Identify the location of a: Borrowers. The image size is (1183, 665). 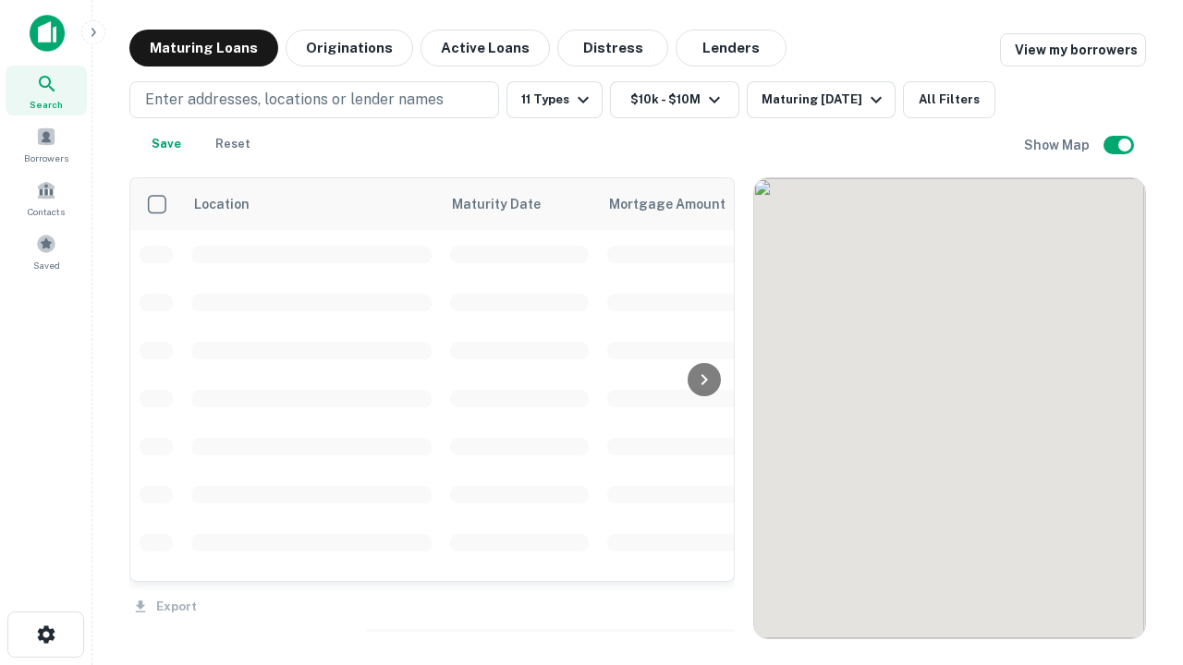
(46, 144).